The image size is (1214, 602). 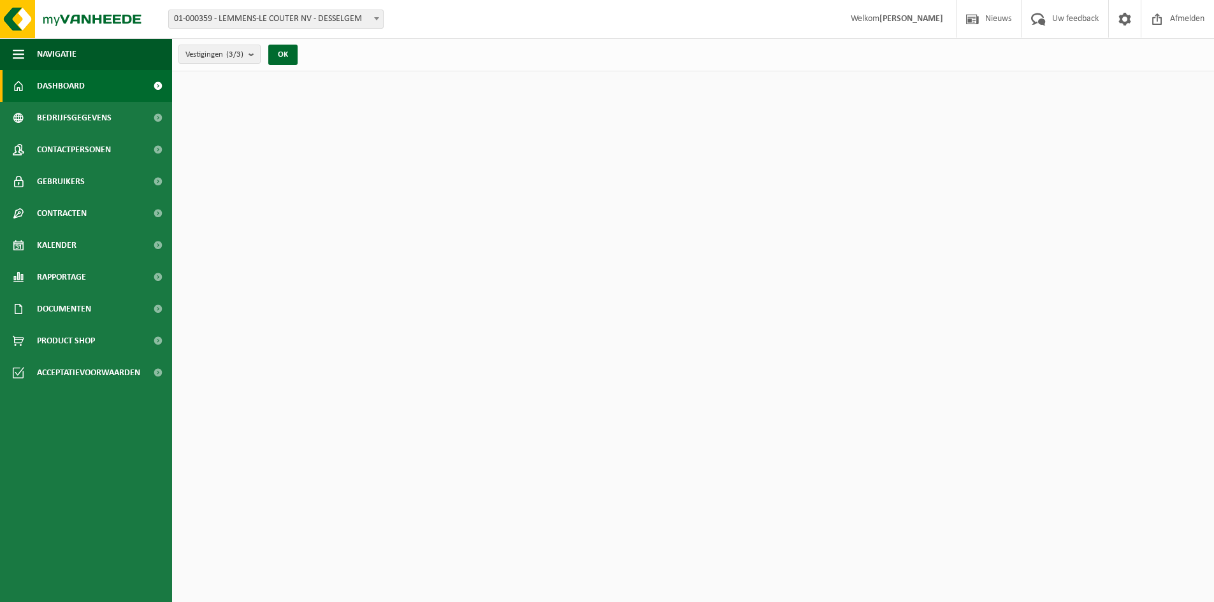 What do you see at coordinates (283, 55) in the screenshot?
I see `button: OK` at bounding box center [283, 55].